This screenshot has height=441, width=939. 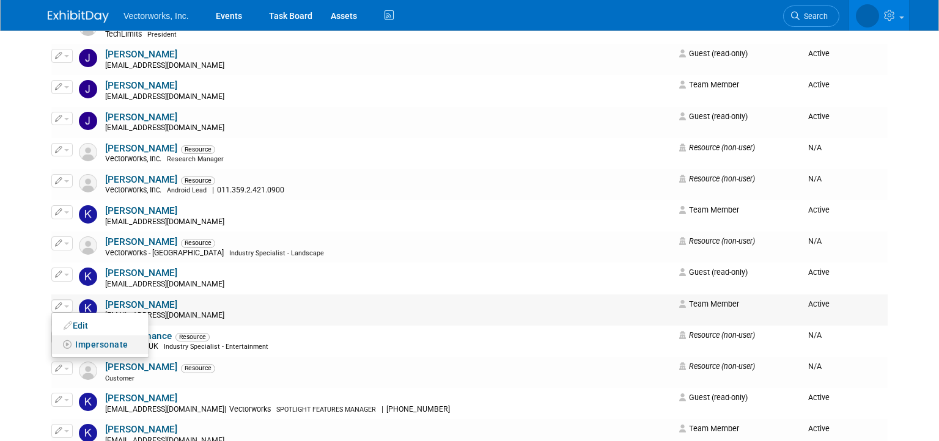 I want to click on img: Joseph Block, so click(x=88, y=58).